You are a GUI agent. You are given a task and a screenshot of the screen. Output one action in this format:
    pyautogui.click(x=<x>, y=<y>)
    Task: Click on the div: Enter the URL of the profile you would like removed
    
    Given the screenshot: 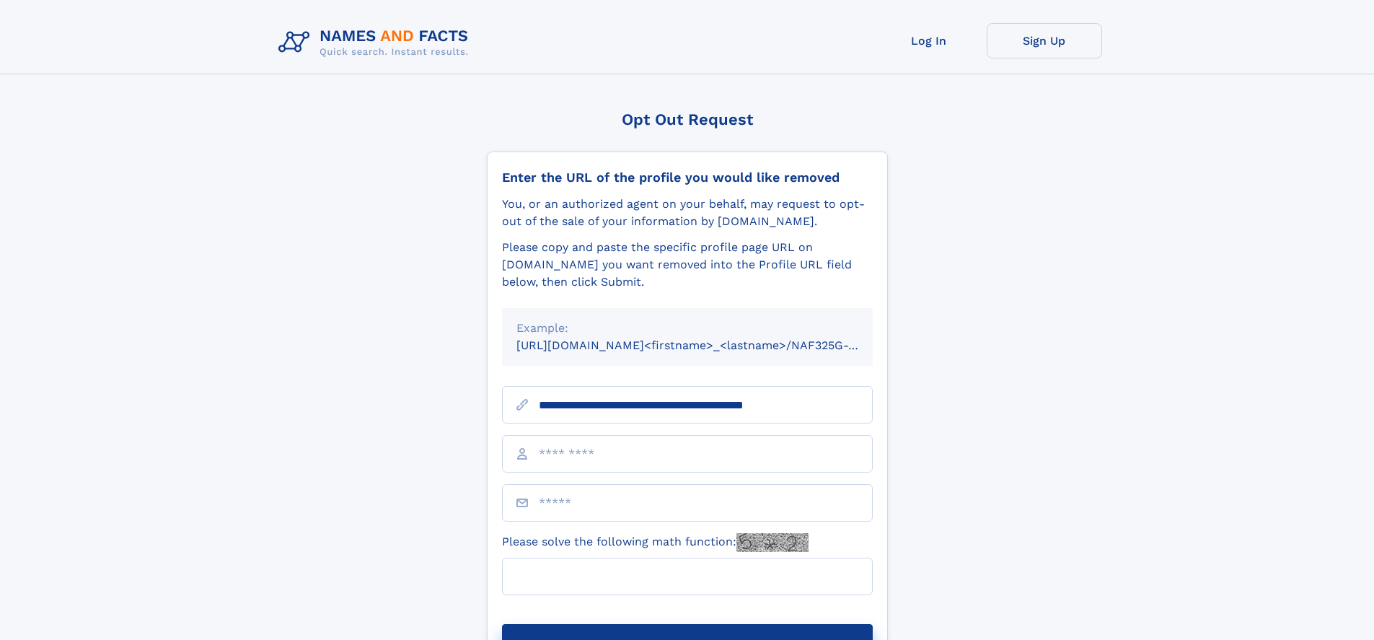 What is the action you would take?
    pyautogui.click(x=687, y=177)
    